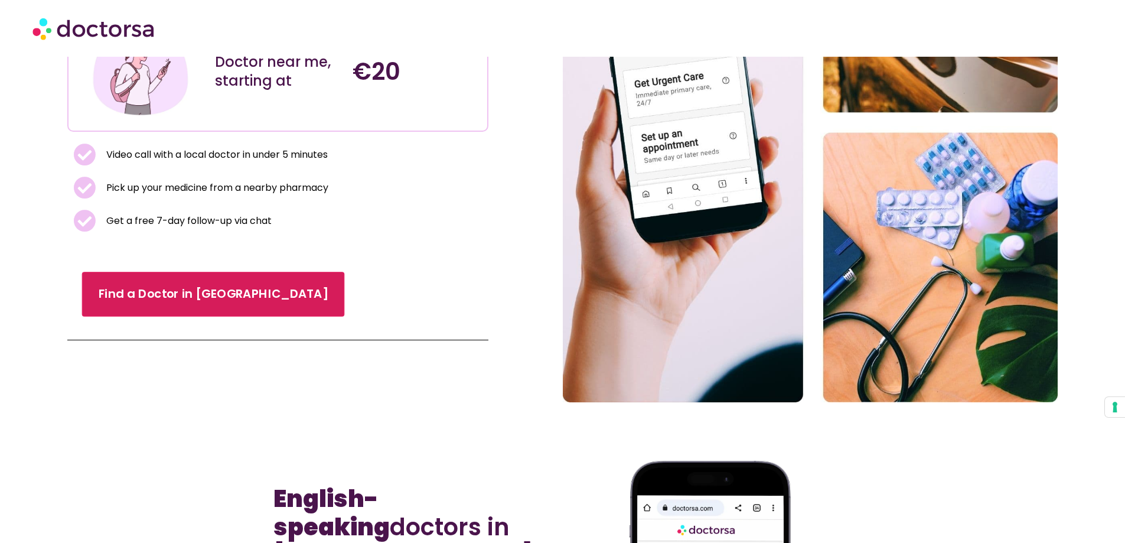 The width and height of the screenshot is (1125, 543). Describe the element at coordinates (216, 188) in the screenshot. I see `span: Pick up your medicine from a nearby pharmacy` at that location.